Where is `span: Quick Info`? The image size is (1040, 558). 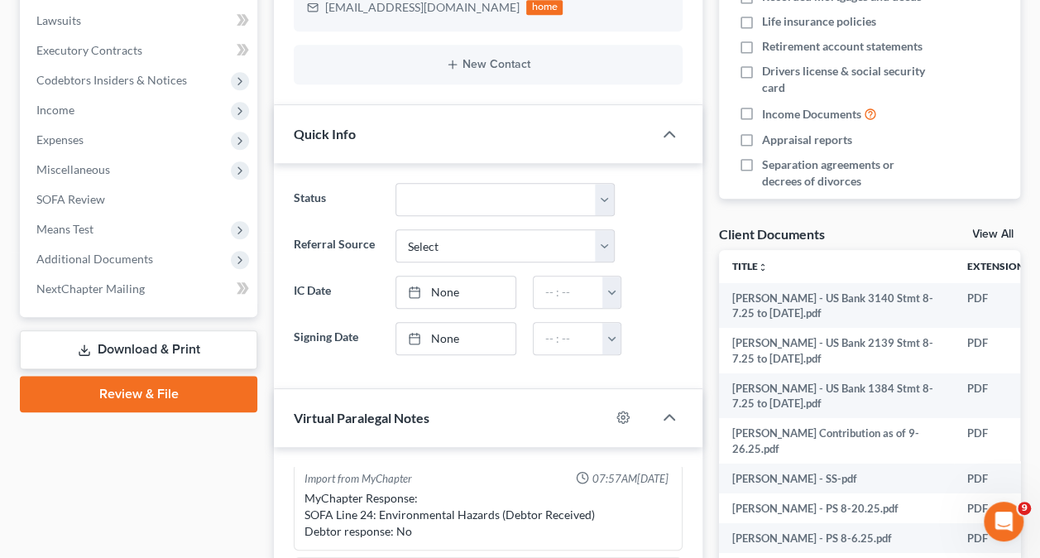
span: Quick Info is located at coordinates (324, 133).